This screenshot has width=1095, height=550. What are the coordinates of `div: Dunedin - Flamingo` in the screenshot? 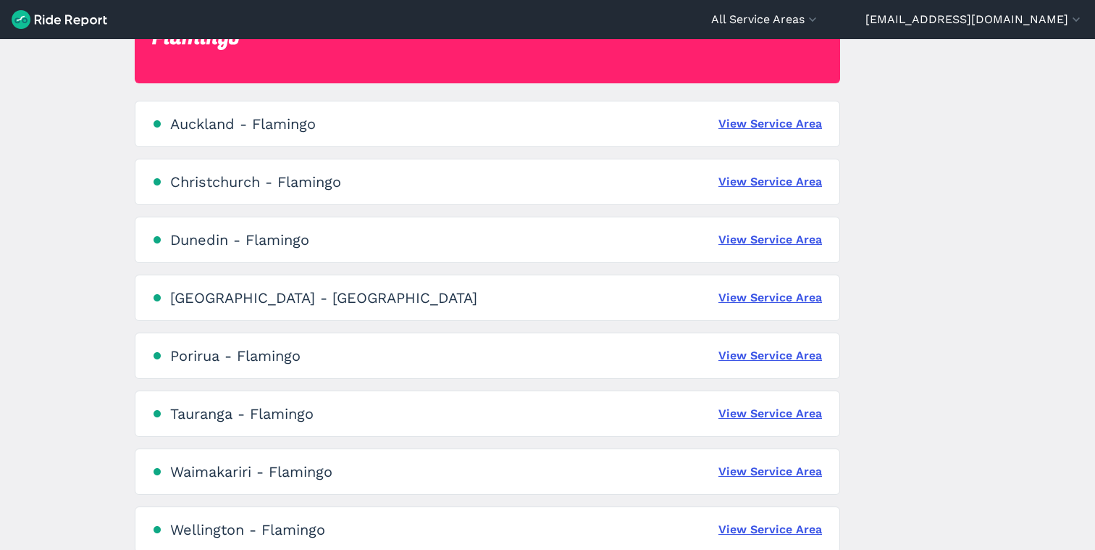 It's located at (240, 240).